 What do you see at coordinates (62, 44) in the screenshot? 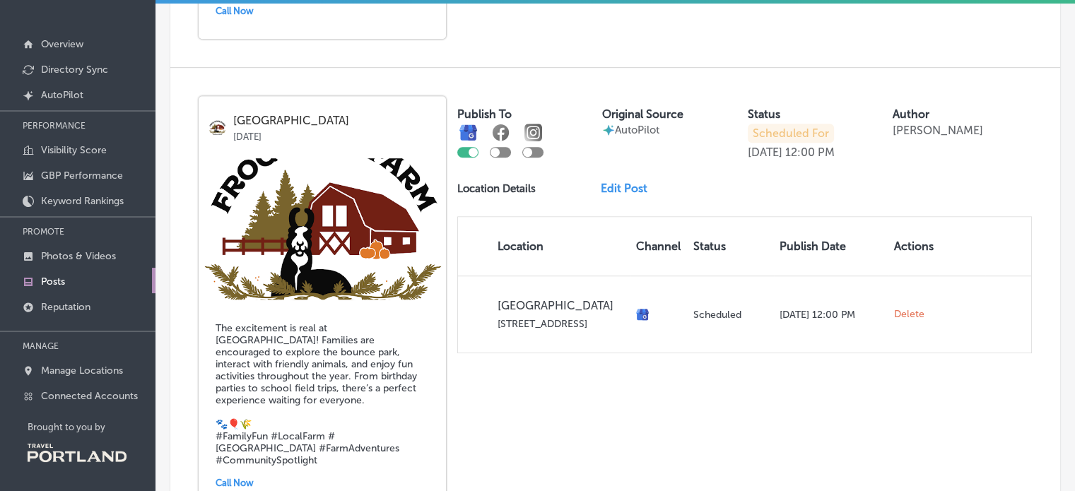
I see `p: Overview` at bounding box center [62, 44].